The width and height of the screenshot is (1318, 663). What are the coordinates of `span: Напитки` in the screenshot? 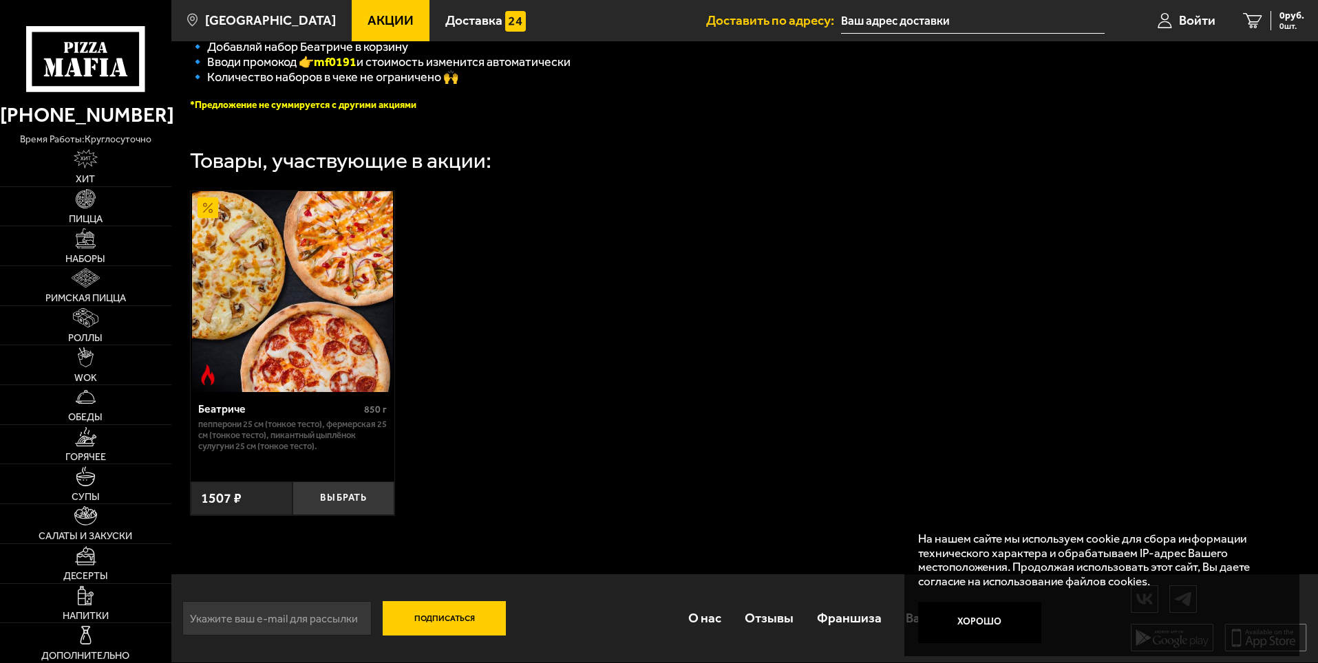 It's located at (85, 616).